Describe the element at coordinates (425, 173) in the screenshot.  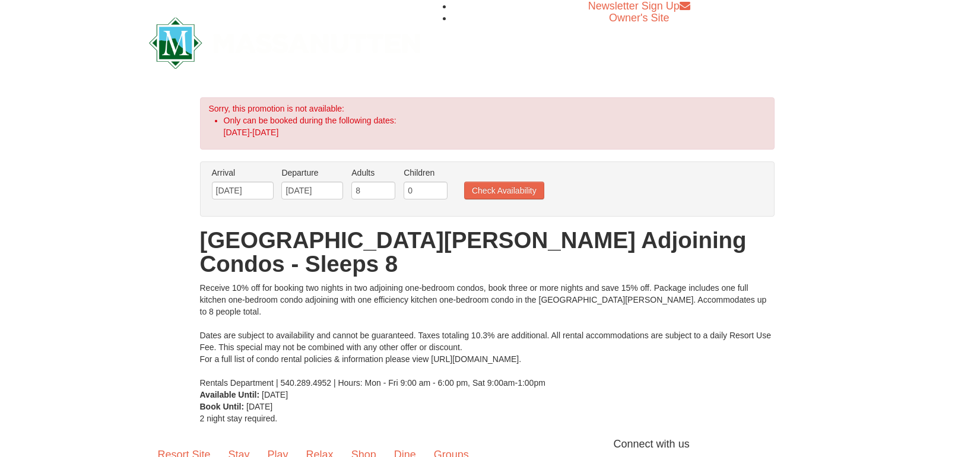
I see `label: Children` at that location.